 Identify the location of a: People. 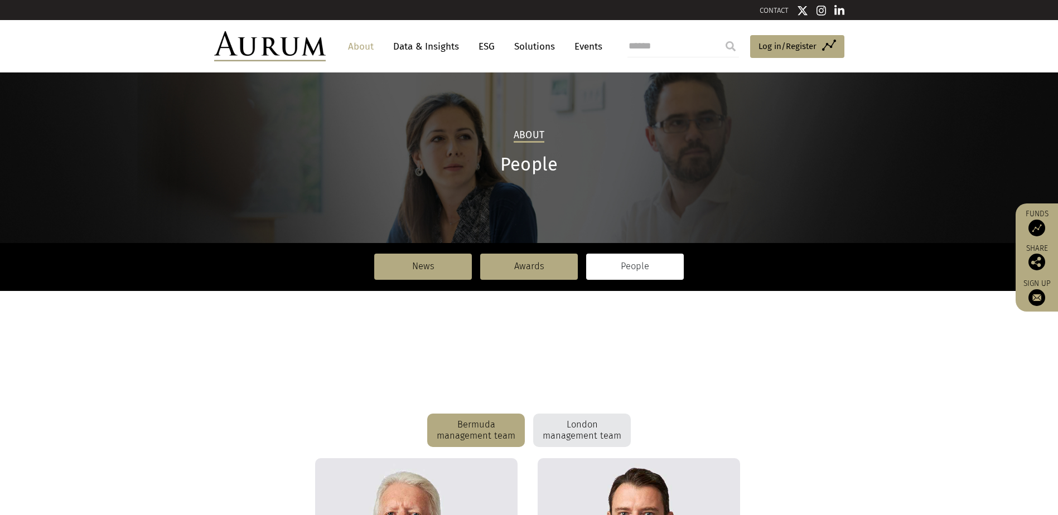
(635, 267).